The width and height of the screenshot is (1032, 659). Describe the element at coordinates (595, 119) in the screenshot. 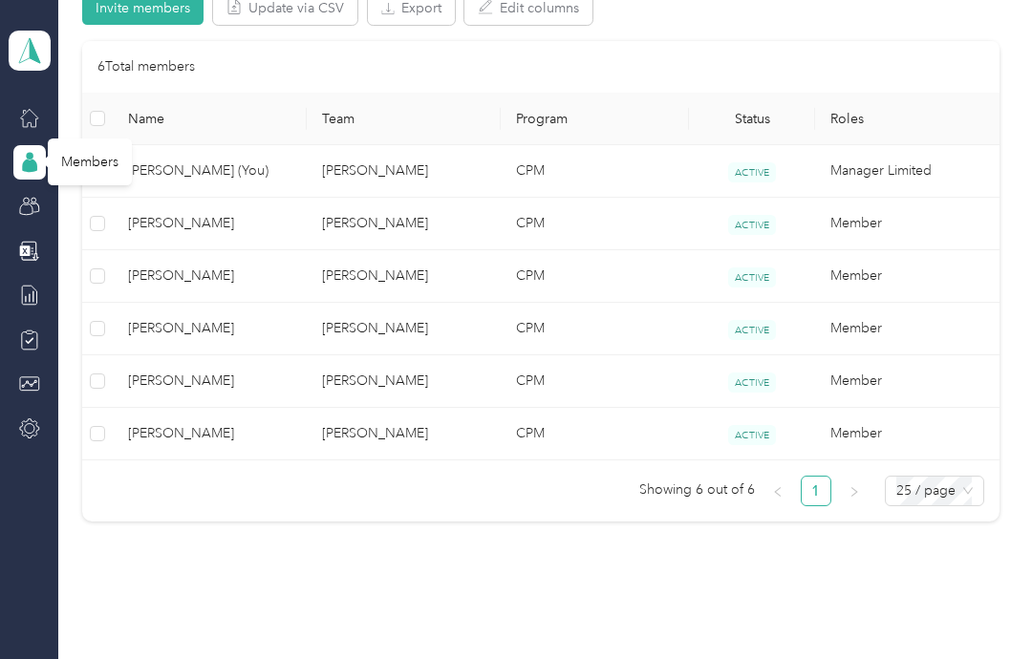

I see `th: Program` at that location.